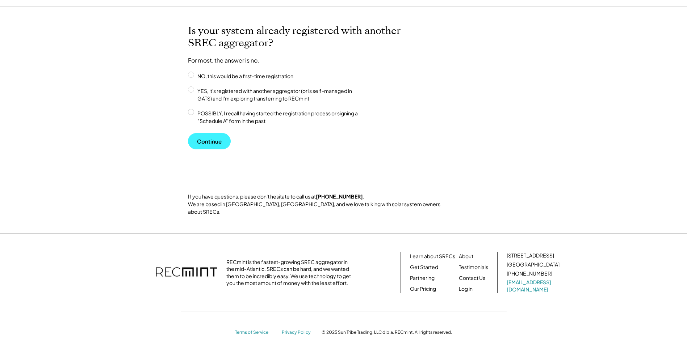 The image size is (687, 345). I want to click on button: Continue, so click(209, 141).